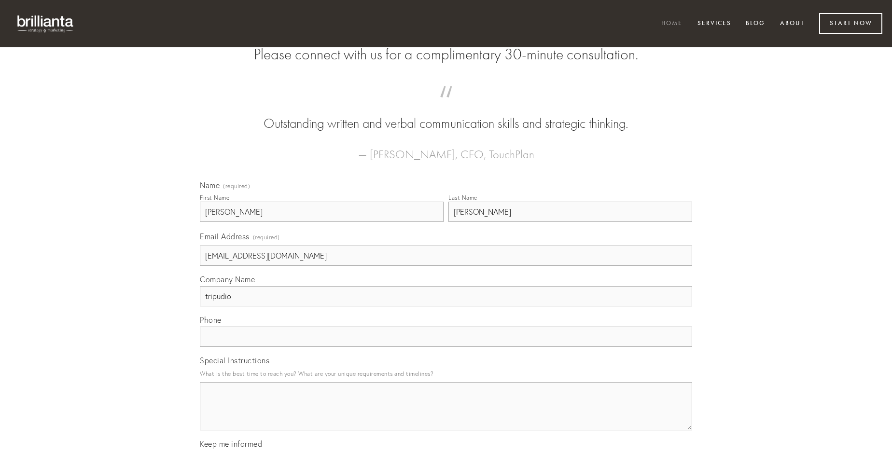  Describe the element at coordinates (214, 197) in the screenshot. I see `div: First Name` at that location.